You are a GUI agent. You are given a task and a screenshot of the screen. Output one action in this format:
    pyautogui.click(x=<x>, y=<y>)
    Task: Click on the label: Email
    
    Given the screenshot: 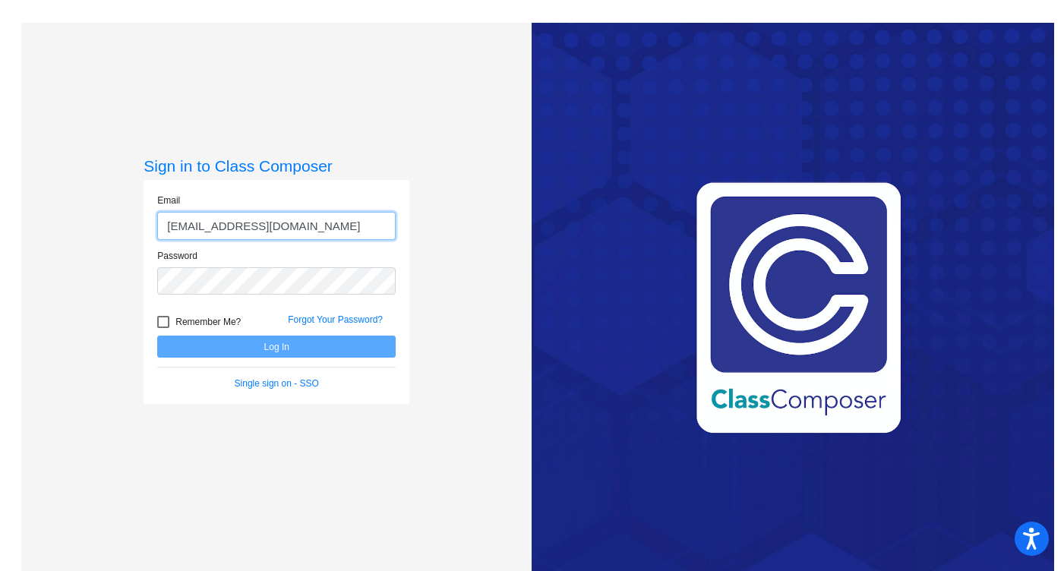 What is the action you would take?
    pyautogui.click(x=169, y=200)
    